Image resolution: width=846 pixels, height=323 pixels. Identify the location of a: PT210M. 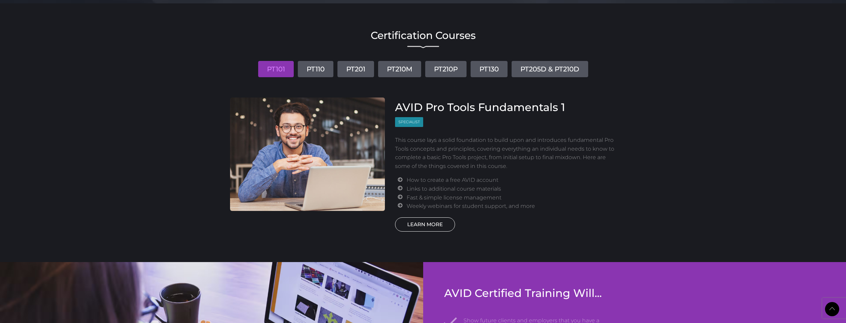
(399, 69).